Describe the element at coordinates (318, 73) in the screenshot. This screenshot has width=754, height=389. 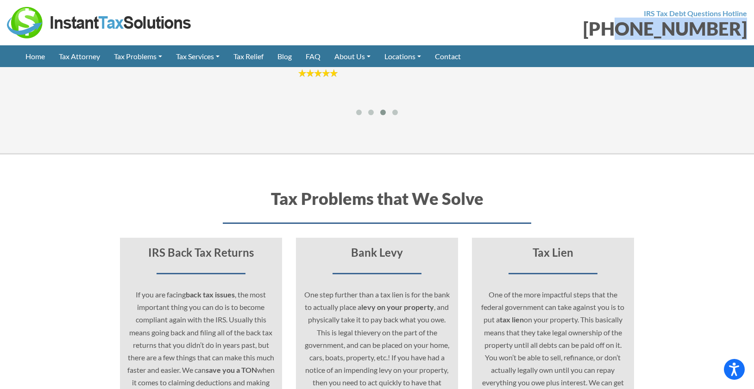
I see `img: Stars` at that location.